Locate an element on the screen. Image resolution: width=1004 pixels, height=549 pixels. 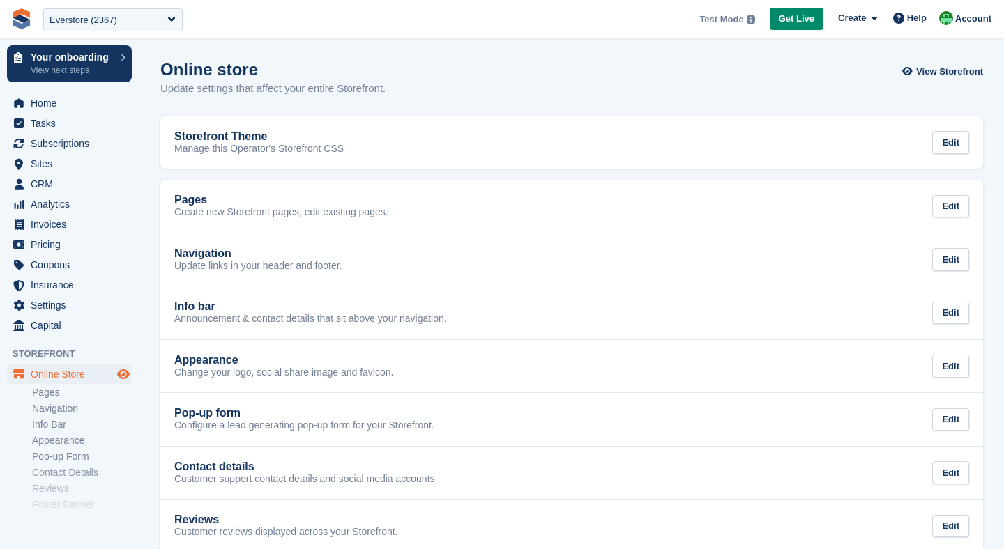
a: Pages Create new Storefront pages, edit existing pages. Edit is located at coordinates (572, 206).